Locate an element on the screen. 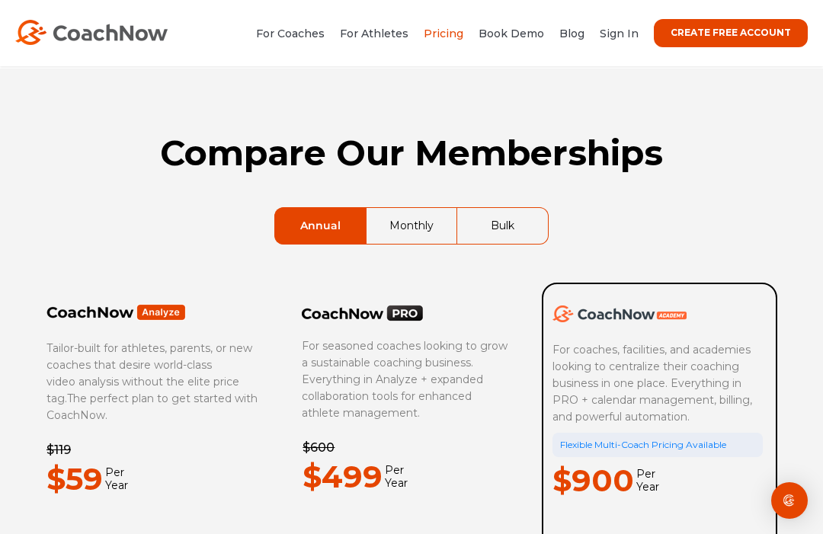 Image resolution: width=823 pixels, height=534 pixels. a: For Athletes is located at coordinates (374, 34).